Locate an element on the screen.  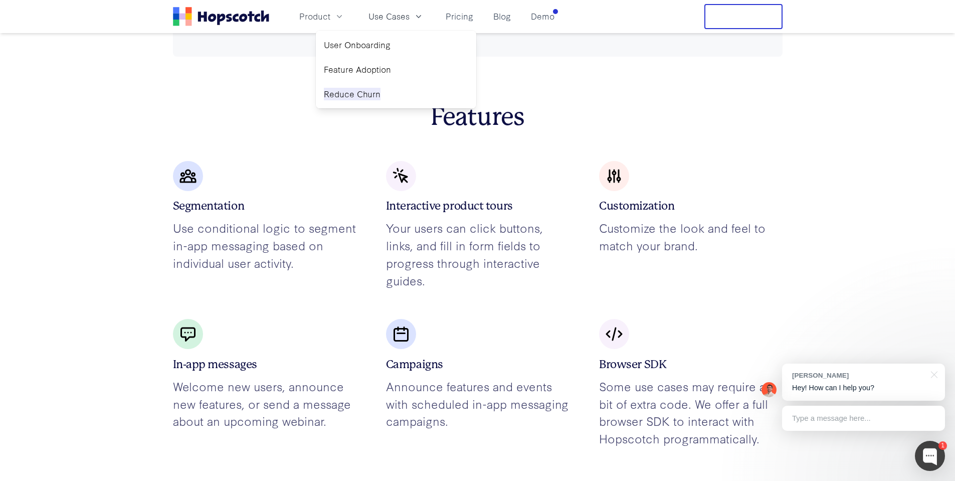
button: Product is located at coordinates (322, 16).